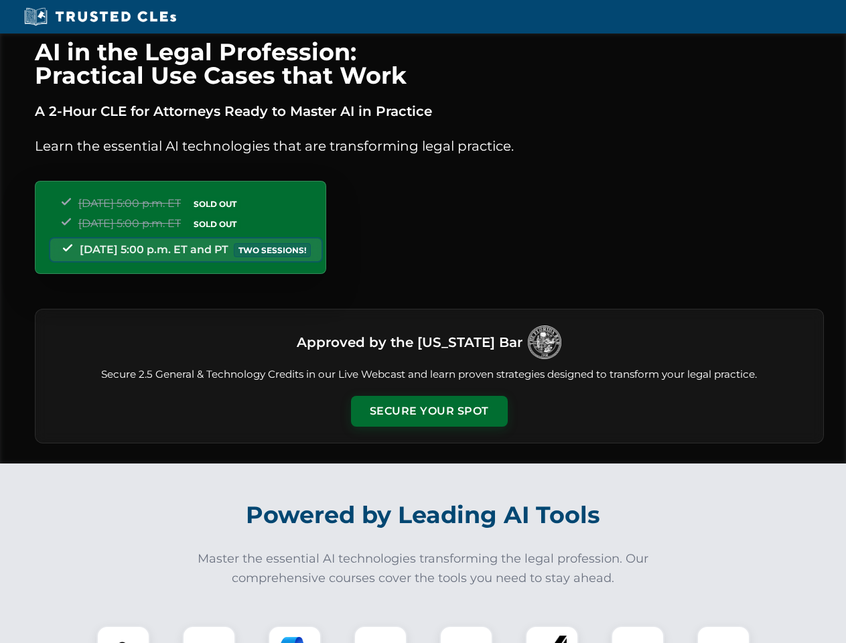  Describe the element at coordinates (544, 342) in the screenshot. I see `img: Logo` at that location.